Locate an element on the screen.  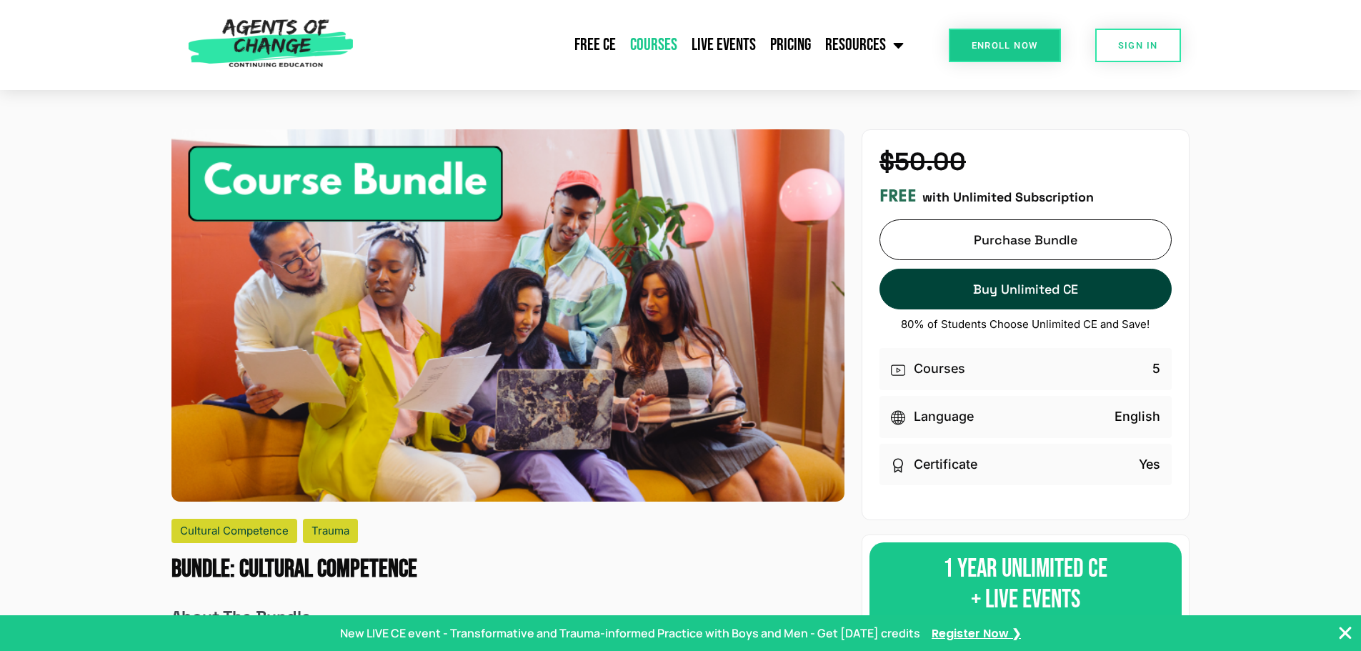
span: Register Now ❯ is located at coordinates (976, 633).